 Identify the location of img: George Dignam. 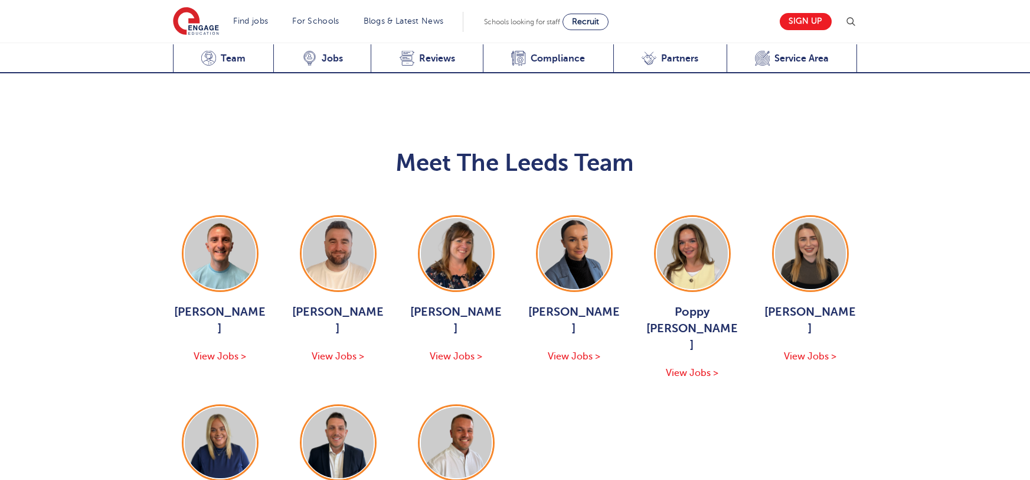
(220, 253).